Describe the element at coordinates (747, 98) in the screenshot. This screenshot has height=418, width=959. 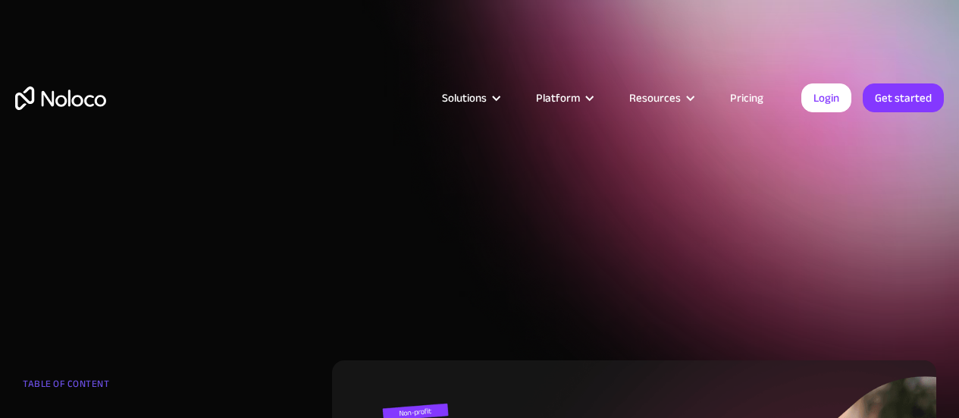
I see `a: Pricing` at that location.